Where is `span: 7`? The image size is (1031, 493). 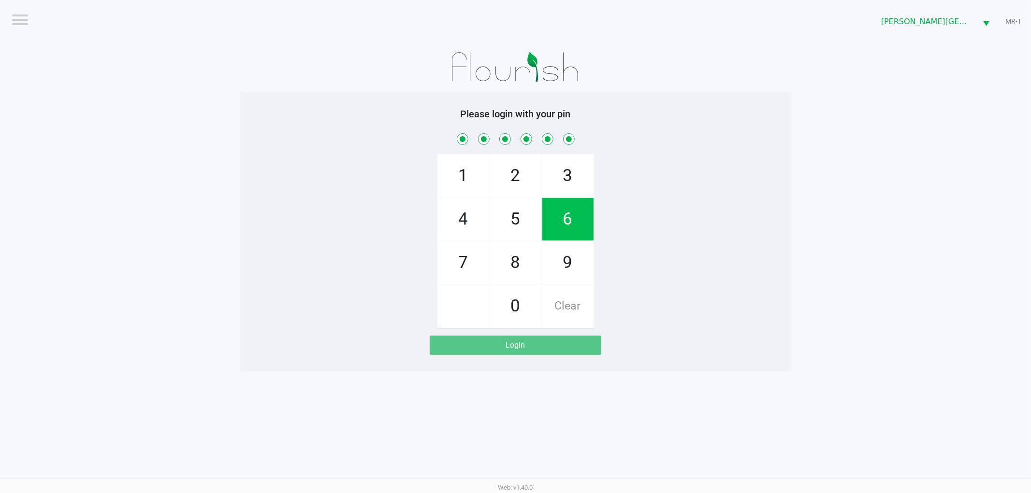 span: 7 is located at coordinates (463, 263).